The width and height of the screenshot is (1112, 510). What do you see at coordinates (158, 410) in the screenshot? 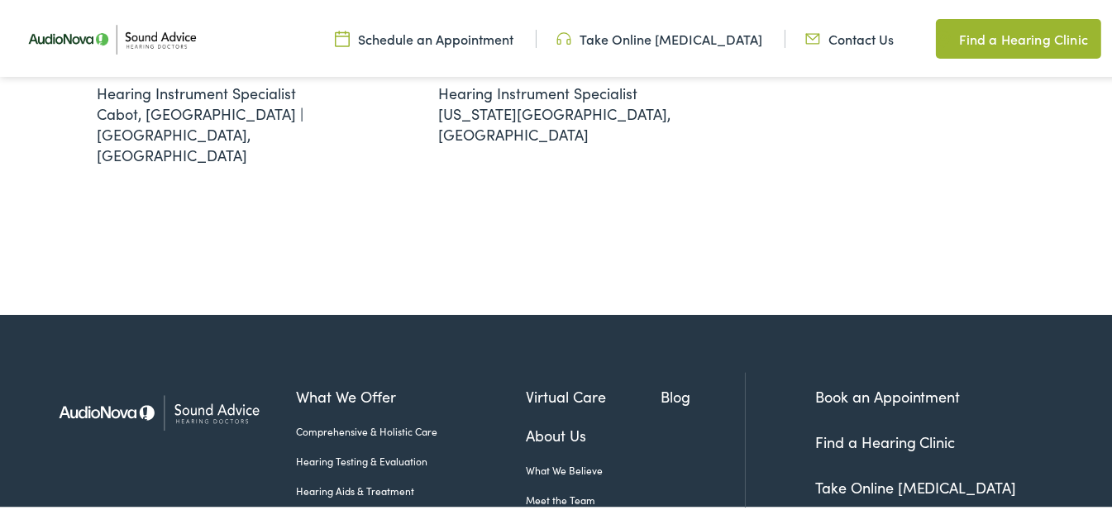
I see `img: Sound Advice Hearing Doctors` at bounding box center [158, 410].